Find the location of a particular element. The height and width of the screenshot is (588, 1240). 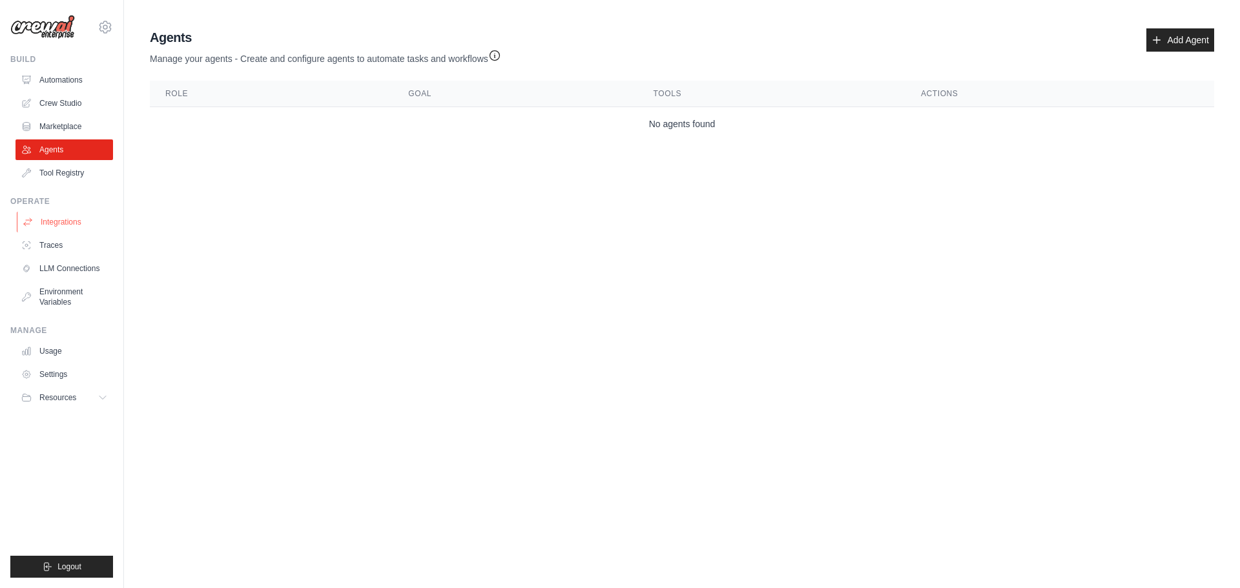

button: Logout is located at coordinates (61, 567).